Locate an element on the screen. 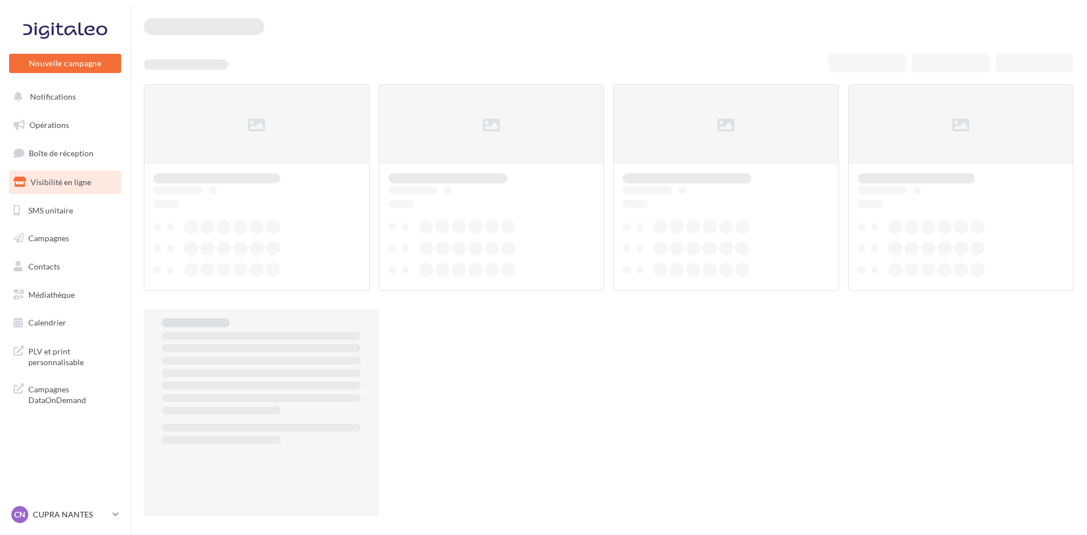 This screenshot has height=535, width=1087. span: PLV et print personnalisable is located at coordinates (72, 356).